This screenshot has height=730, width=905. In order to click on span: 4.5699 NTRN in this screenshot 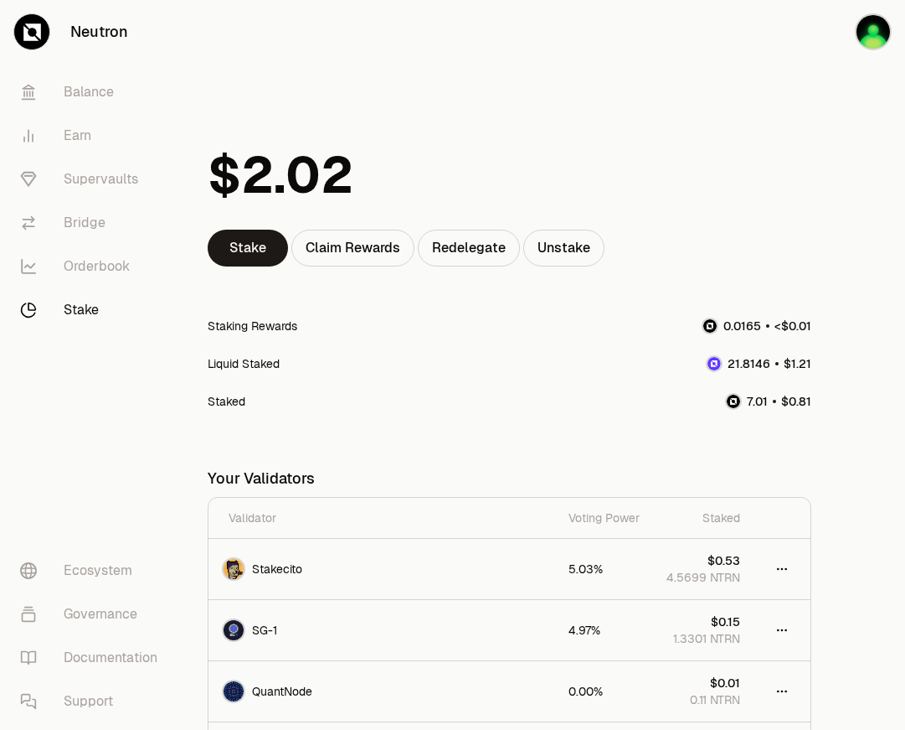, I will do `click(704, 577)`.